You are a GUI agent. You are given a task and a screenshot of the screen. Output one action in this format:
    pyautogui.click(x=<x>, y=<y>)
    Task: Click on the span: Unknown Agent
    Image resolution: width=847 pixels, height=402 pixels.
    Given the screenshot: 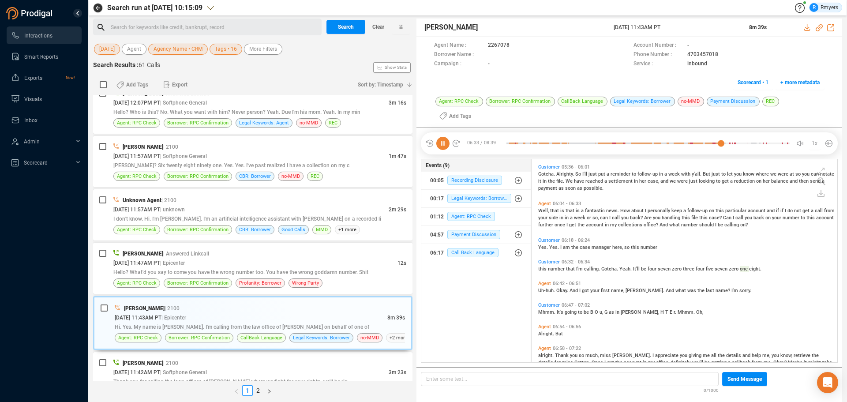 What is the action you would take?
    pyautogui.click(x=142, y=200)
    